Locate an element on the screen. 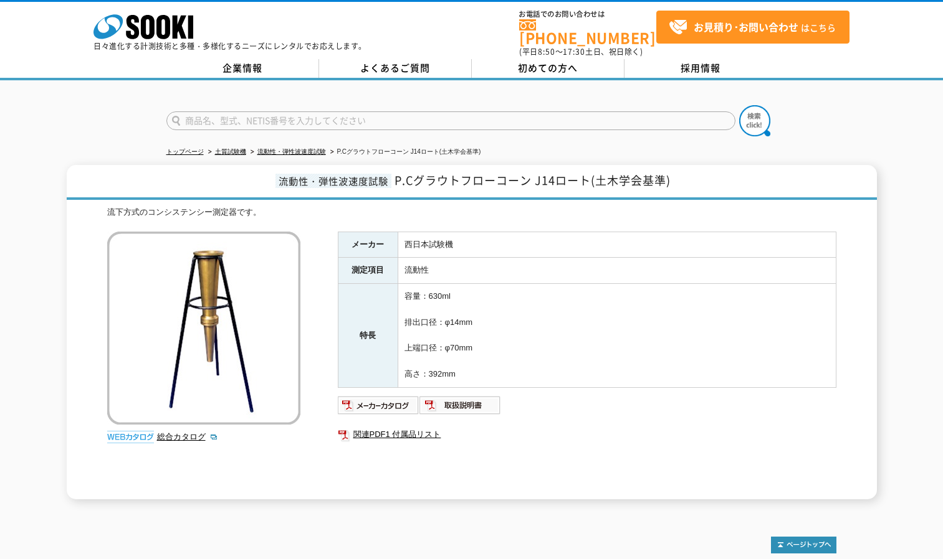 Image resolution: width=943 pixels, height=559 pixels. a: 取扱説明書 is located at coordinates (460, 408).